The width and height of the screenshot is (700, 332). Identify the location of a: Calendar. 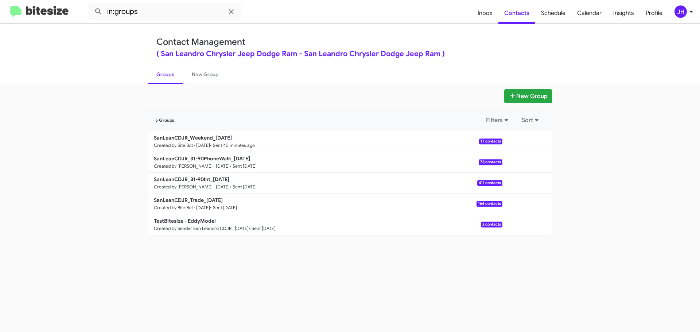
(589, 13).